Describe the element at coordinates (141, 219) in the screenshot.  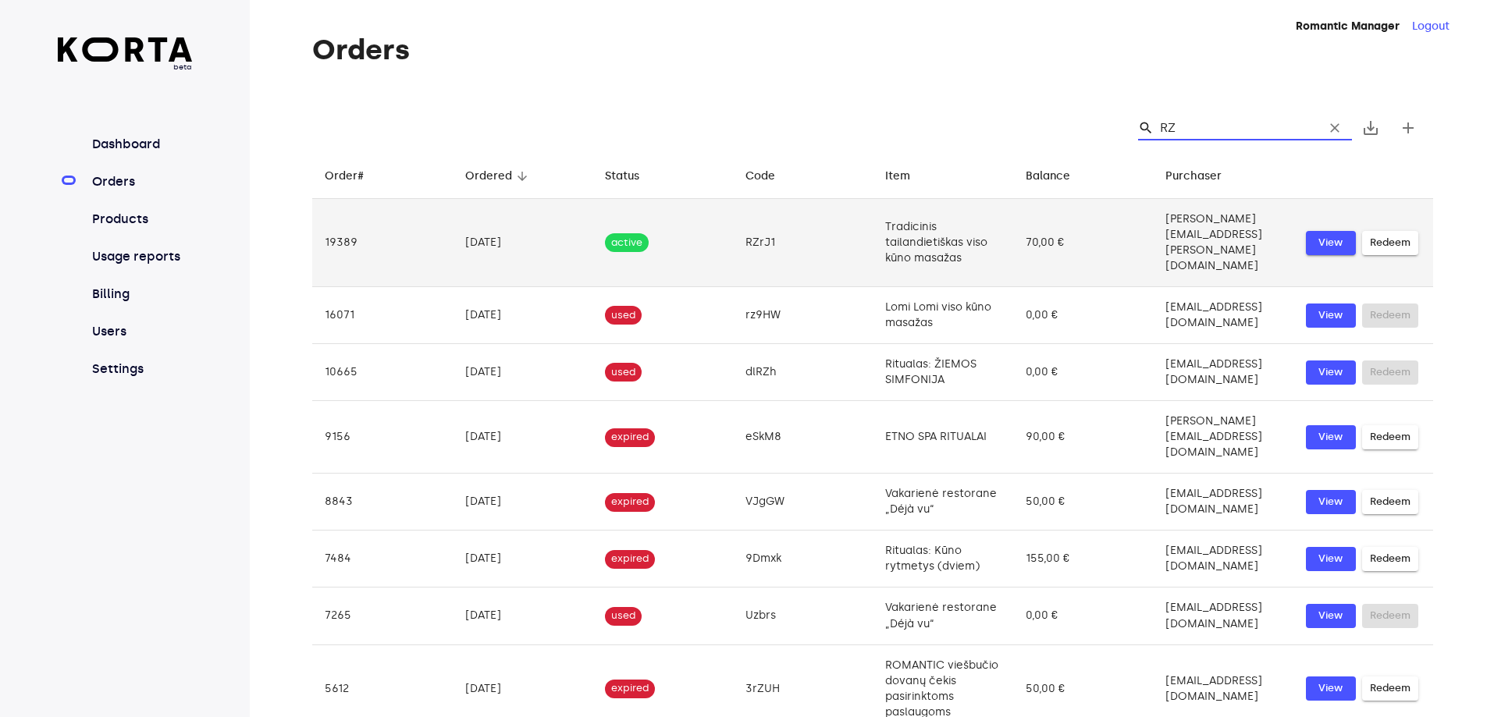
I see `a: Products` at that location.